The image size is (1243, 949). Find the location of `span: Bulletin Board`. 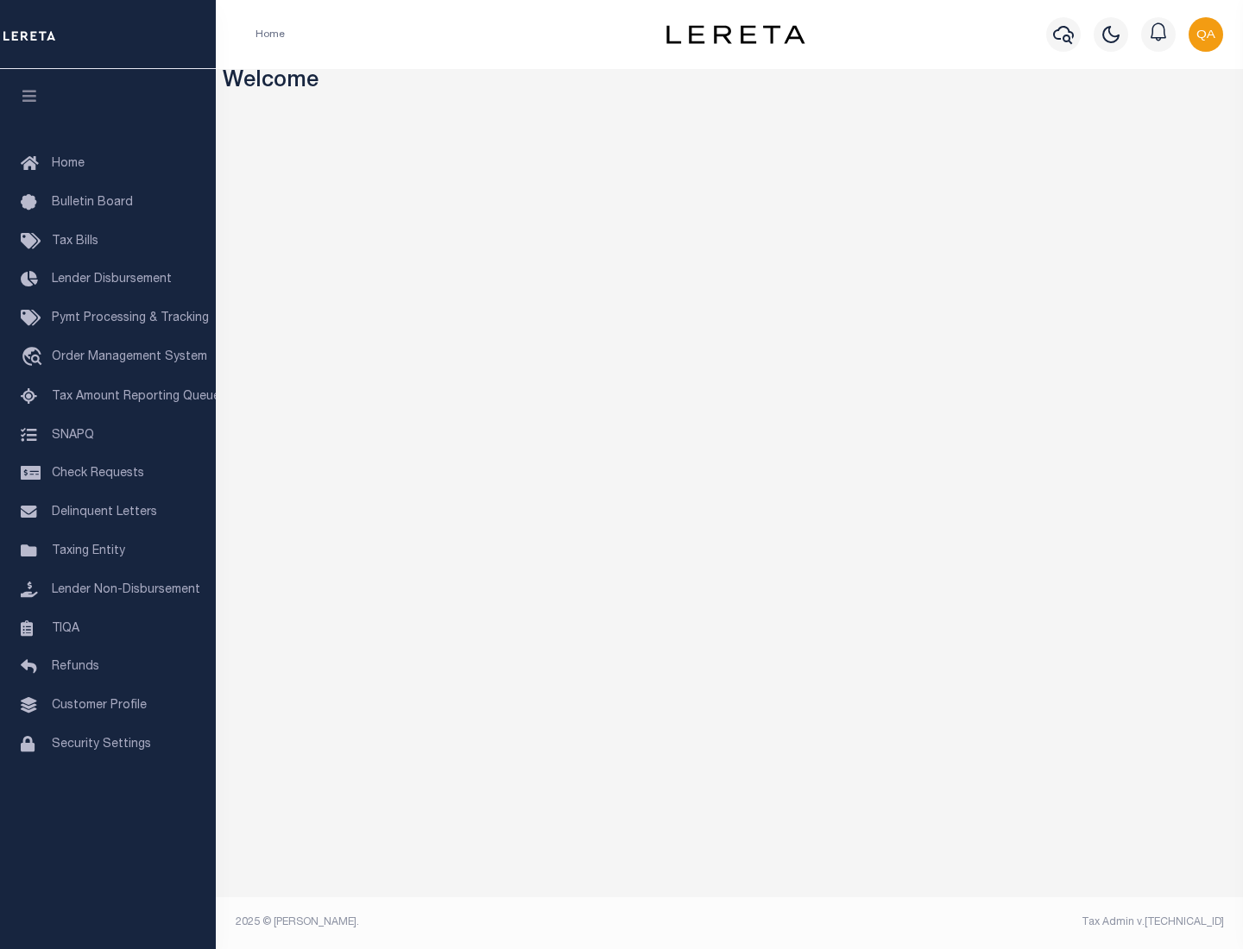

span: Bulletin Board is located at coordinates (92, 203).